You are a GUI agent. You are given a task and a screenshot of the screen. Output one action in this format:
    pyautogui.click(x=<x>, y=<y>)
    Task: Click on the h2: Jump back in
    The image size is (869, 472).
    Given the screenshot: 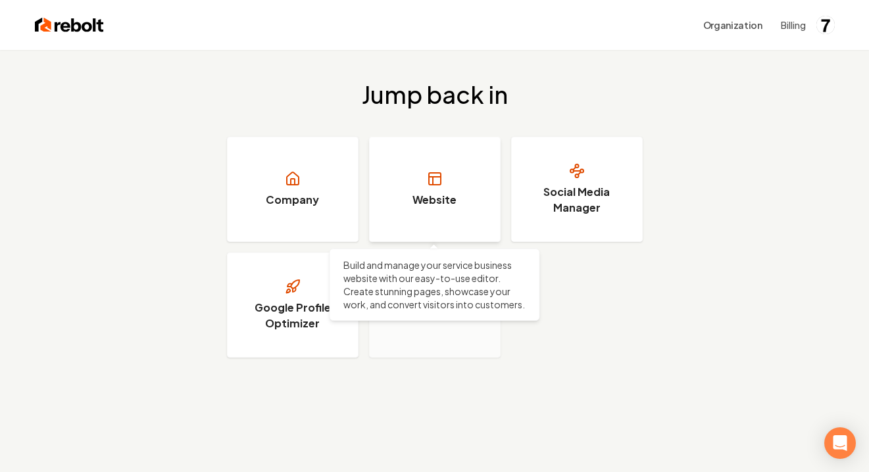 What is the action you would take?
    pyautogui.click(x=435, y=95)
    